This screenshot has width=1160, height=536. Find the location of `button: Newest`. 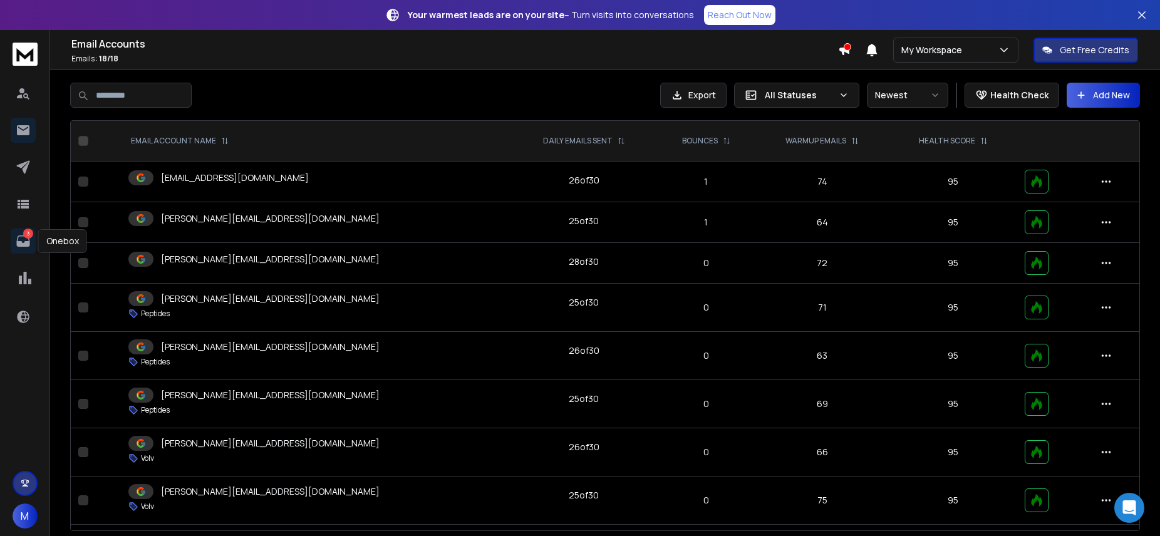

button: Newest is located at coordinates (908, 95).